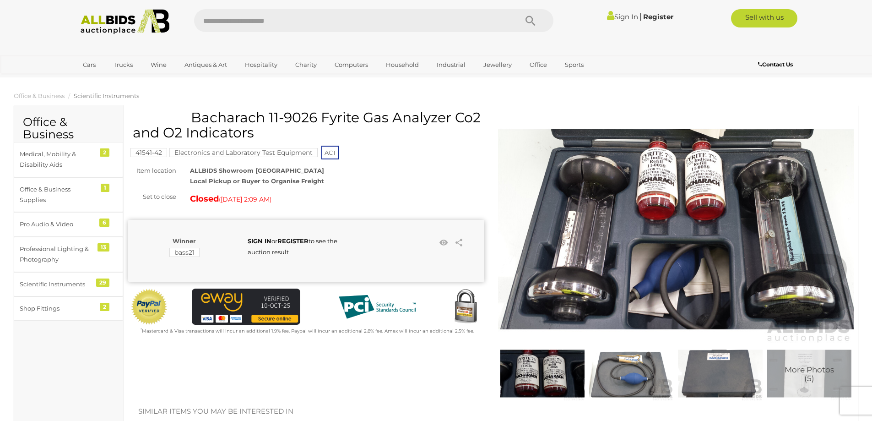 The height and width of the screenshot is (421, 872). I want to click on span: ACT, so click(330, 152).